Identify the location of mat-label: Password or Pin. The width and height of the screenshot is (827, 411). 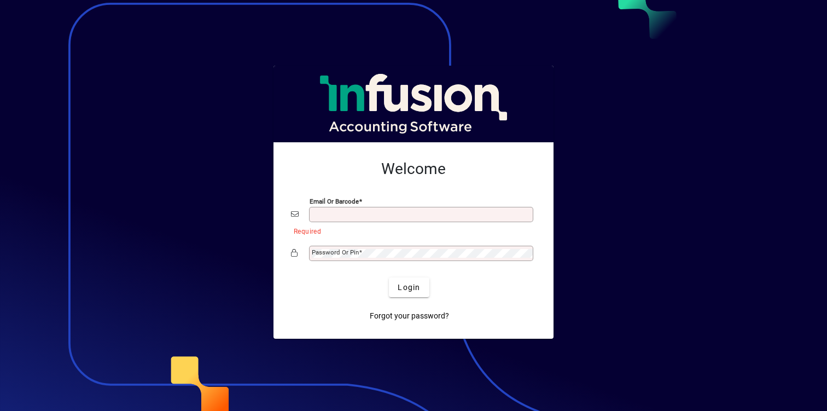
(335, 252).